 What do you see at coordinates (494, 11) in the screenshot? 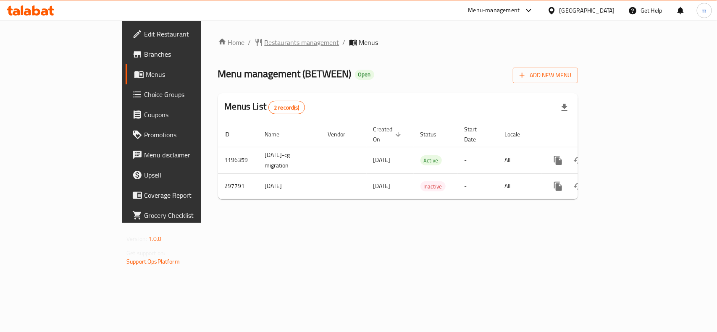
I see `div: Menu-management` at bounding box center [494, 11].